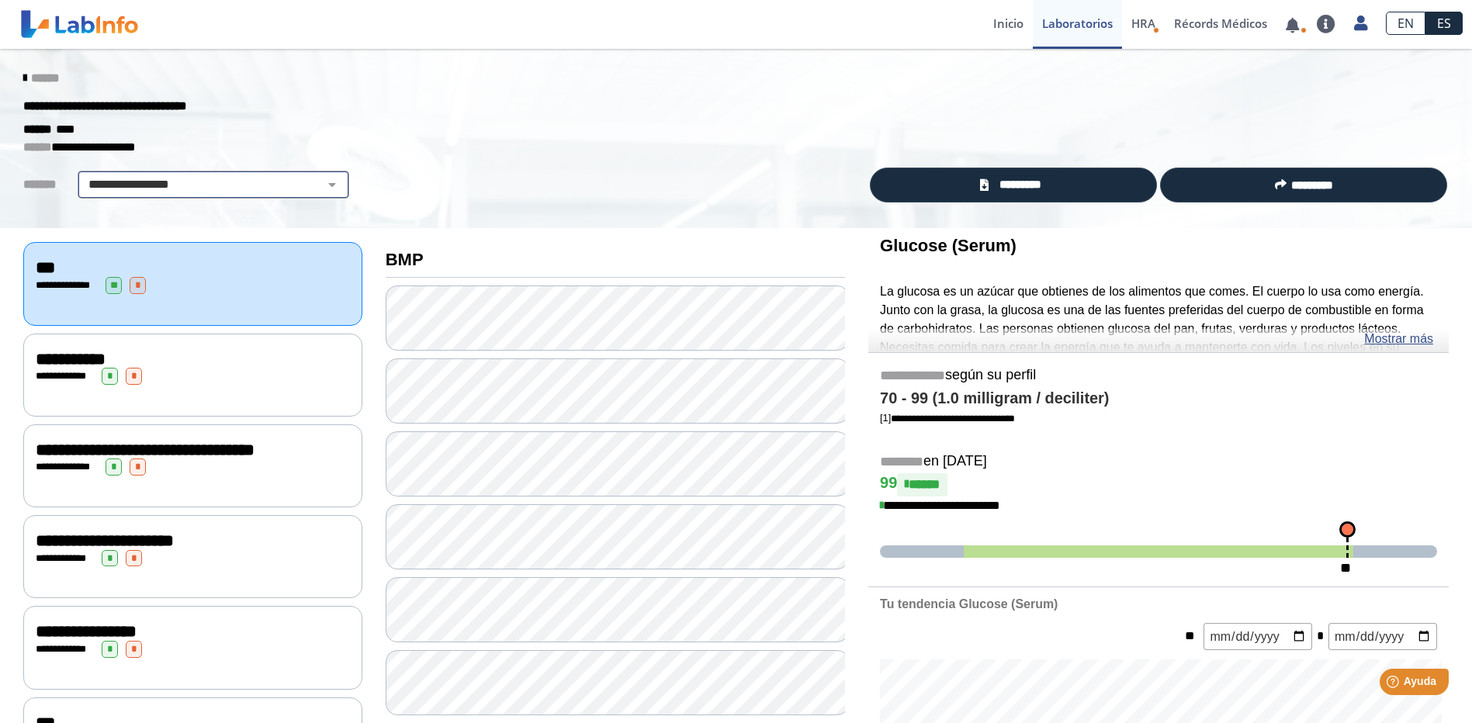 The width and height of the screenshot is (1472, 723). What do you see at coordinates (969, 604) in the screenshot?
I see `b: Tu tendencia Glucose (Serum)` at bounding box center [969, 604].